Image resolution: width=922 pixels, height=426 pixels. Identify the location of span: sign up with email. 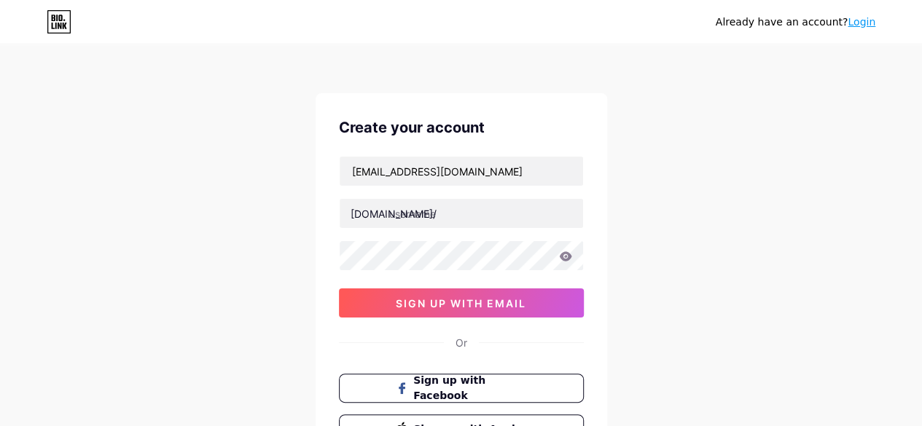
(461, 303).